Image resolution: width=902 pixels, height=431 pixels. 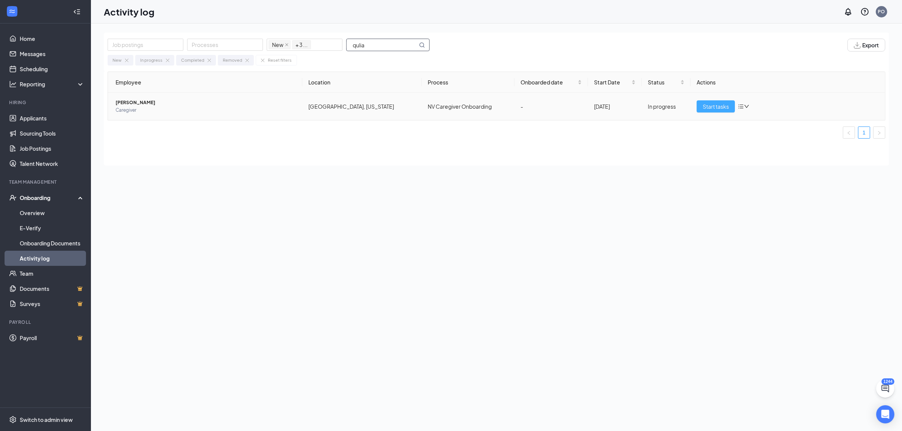 What do you see at coordinates (52, 164) in the screenshot?
I see `a: Talent Network` at bounding box center [52, 164].